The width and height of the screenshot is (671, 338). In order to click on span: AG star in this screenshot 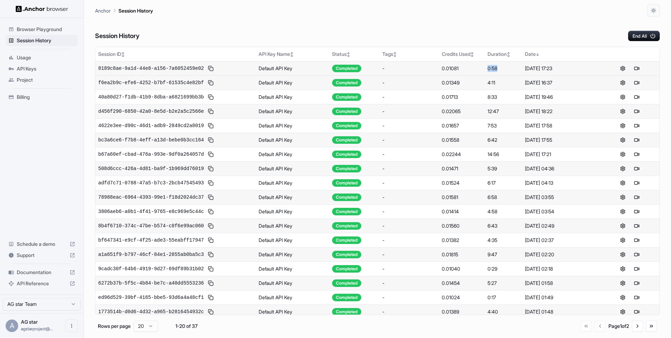, I will do `click(29, 322)`.